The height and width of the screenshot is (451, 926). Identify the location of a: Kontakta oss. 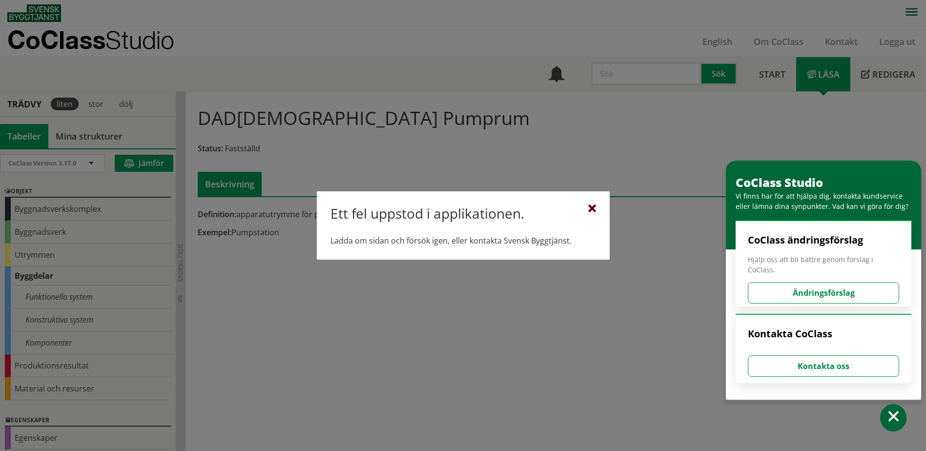
(823, 366).